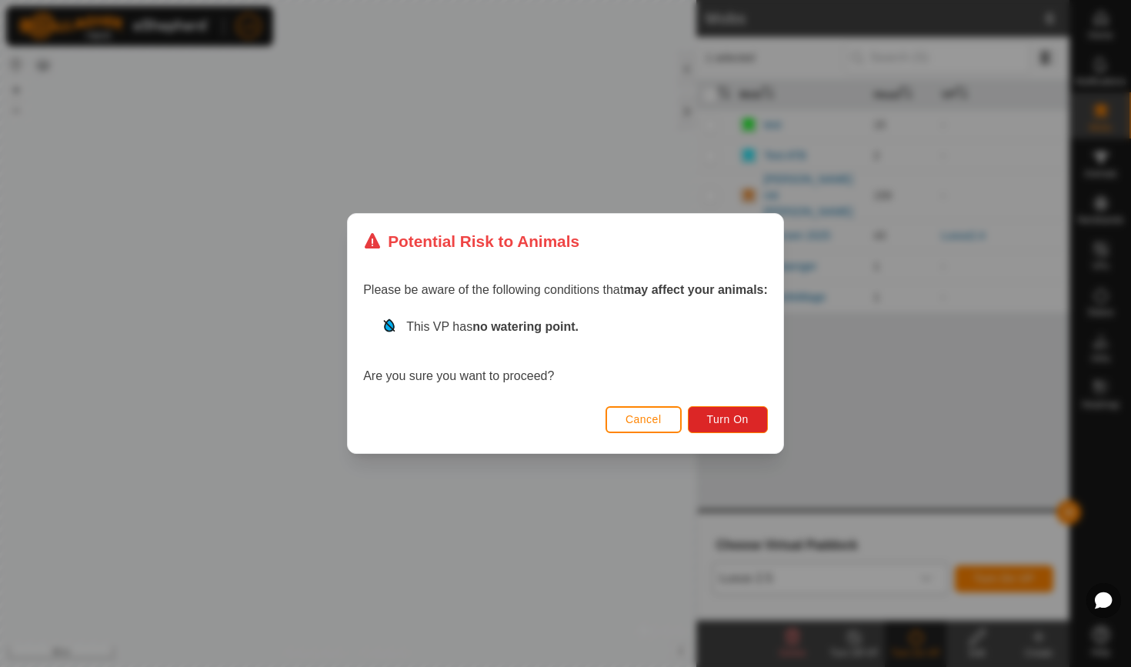 The height and width of the screenshot is (667, 1131). I want to click on span: Cancel, so click(643, 419).